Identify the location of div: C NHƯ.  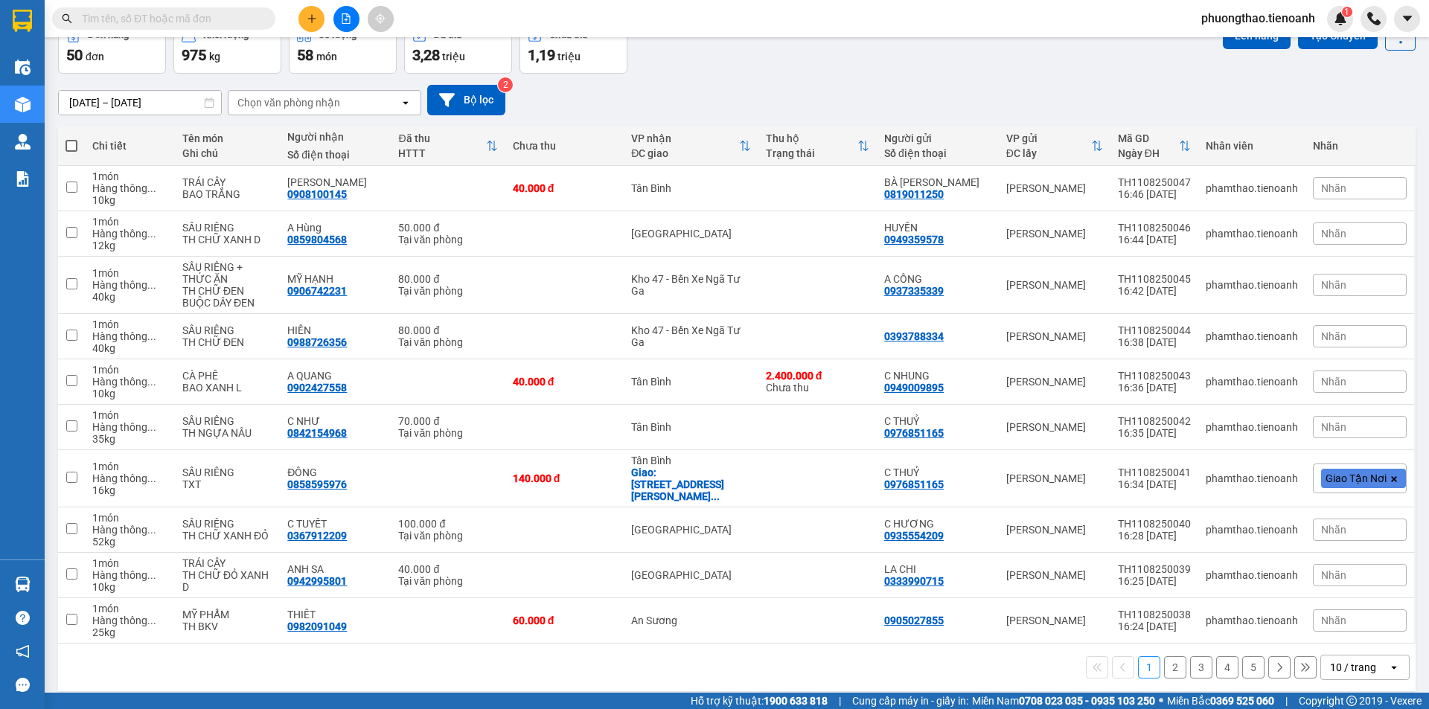
(335, 421).